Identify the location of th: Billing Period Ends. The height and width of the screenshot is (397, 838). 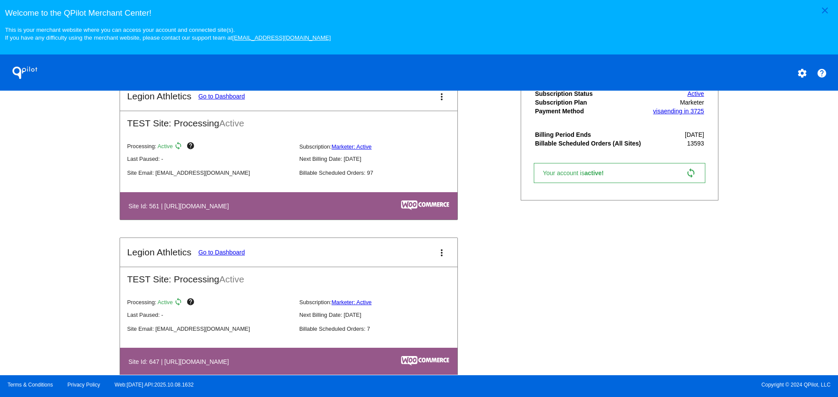
(591, 135).